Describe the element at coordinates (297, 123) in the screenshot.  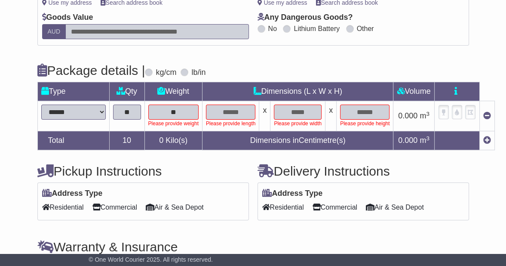
I see `div: Please provide width` at that location.